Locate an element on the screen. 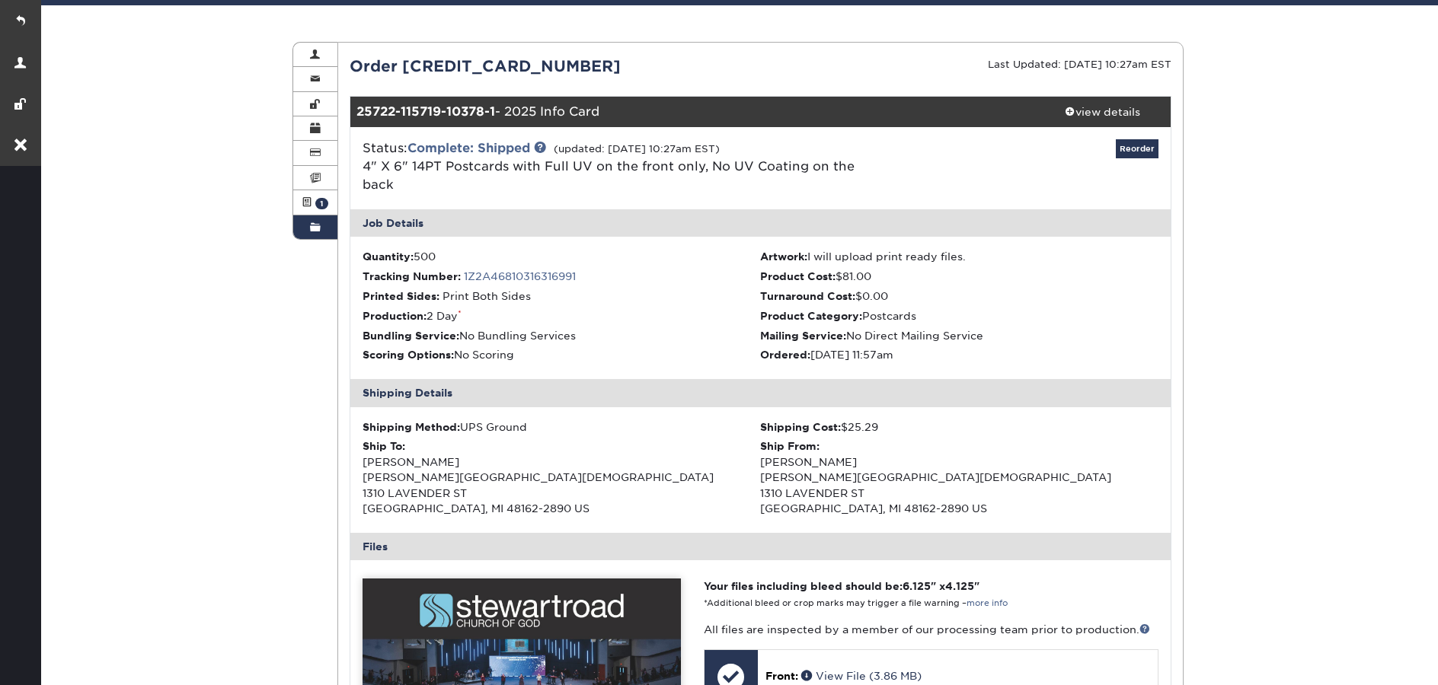 This screenshot has width=1438, height=685. strong: 25722-115719-10378-1 is located at coordinates (426, 111).